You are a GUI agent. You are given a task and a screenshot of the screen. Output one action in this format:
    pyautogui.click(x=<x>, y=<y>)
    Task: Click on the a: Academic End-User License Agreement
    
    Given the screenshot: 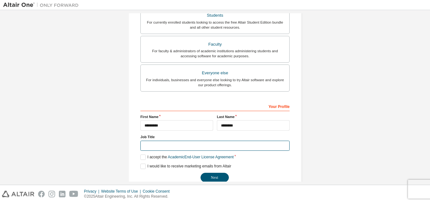 What is the action you would take?
    pyautogui.click(x=201, y=157)
    